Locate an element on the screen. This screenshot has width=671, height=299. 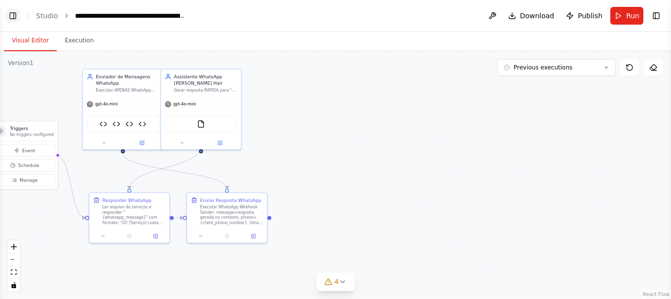
button: Execution is located at coordinates (79, 41).